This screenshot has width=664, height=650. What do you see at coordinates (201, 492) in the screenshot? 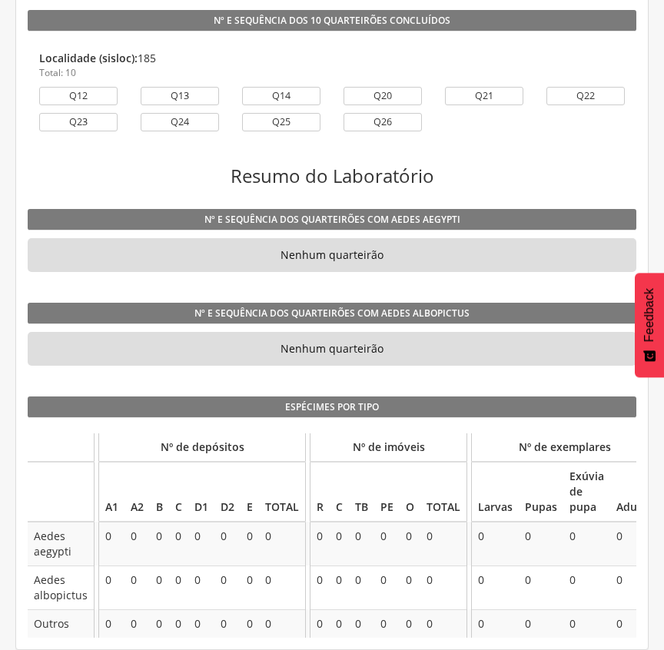
I see `th: D1` at bounding box center [201, 492].